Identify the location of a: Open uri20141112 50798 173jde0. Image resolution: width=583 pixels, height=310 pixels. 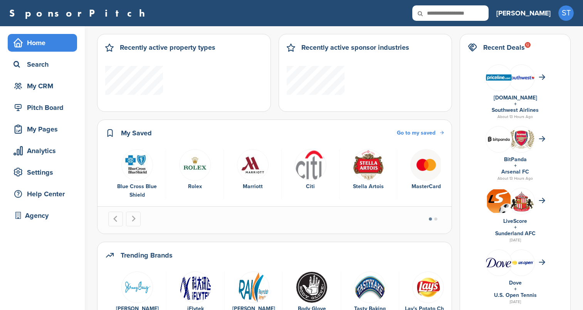
(370, 287).